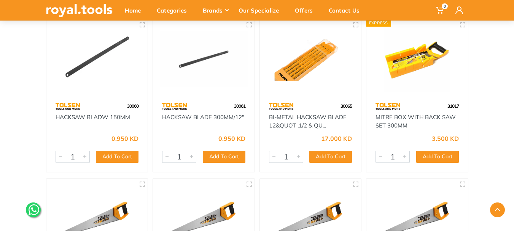  I want to click on div: Brands, so click(216, 10).